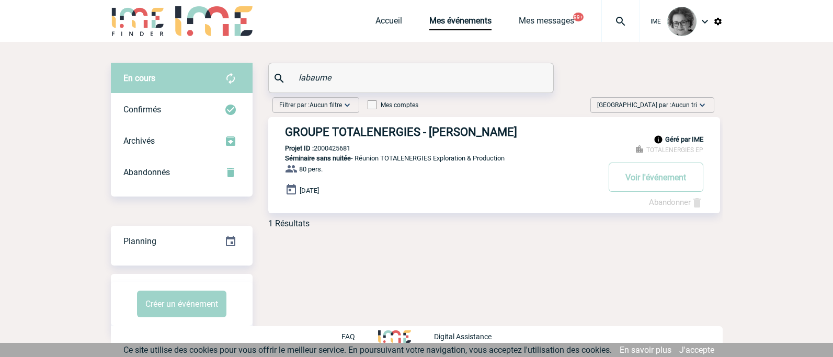 This screenshot has height=357, width=833. I want to click on p: TOTALENERGIES EP, so click(669, 149).